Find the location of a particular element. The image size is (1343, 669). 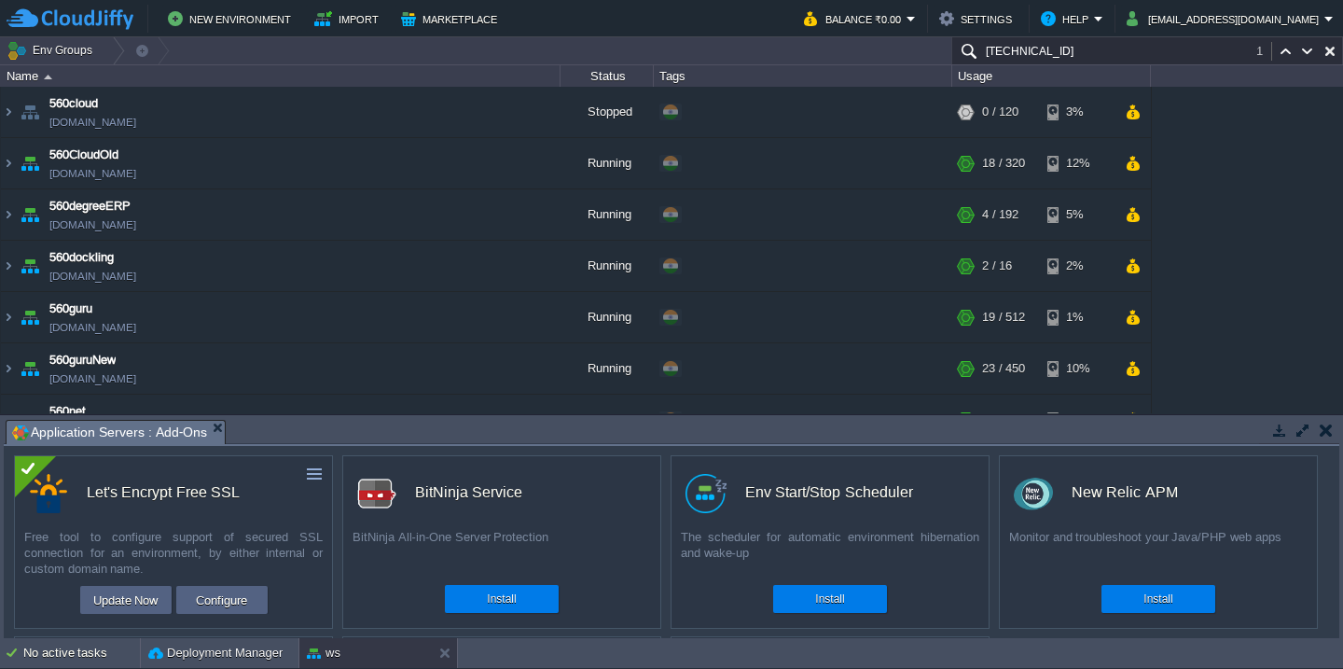

a: 560guruNew is located at coordinates (82, 360).